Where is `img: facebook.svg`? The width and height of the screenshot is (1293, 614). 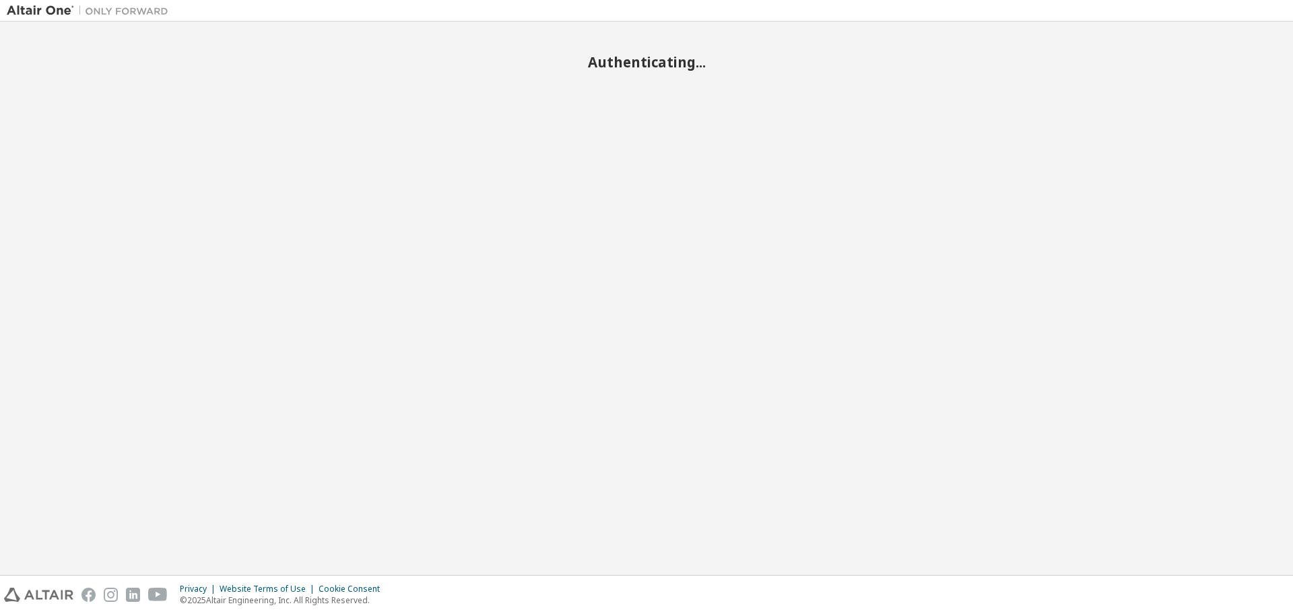
img: facebook.svg is located at coordinates (88, 594).